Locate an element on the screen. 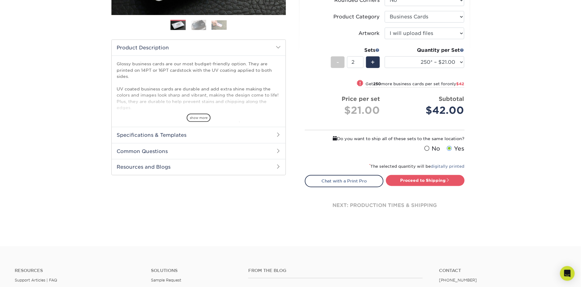  h4: Contact is located at coordinates (503, 270).